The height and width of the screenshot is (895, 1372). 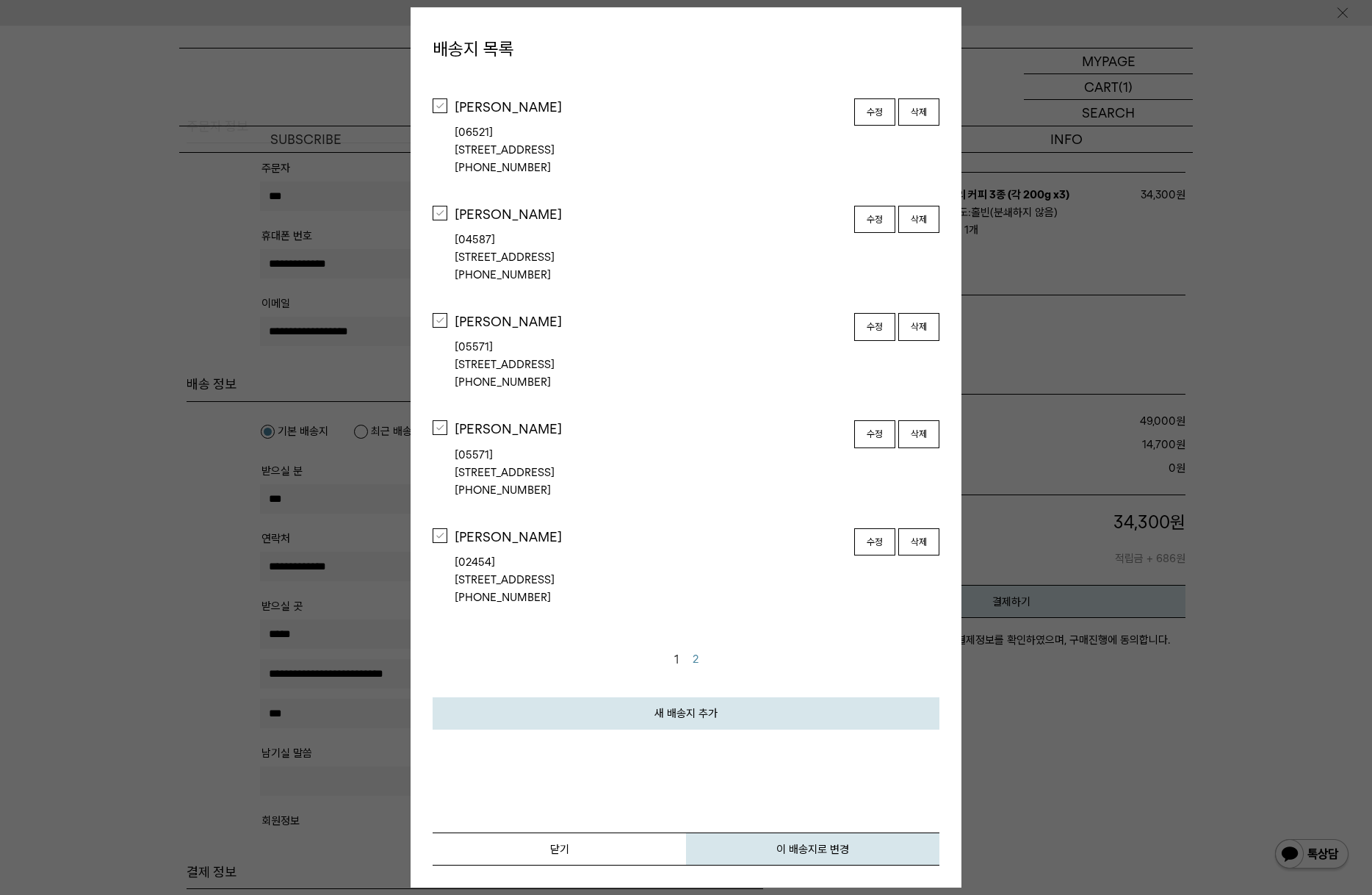 I want to click on button: 이 배송지로 변경, so click(x=812, y=848).